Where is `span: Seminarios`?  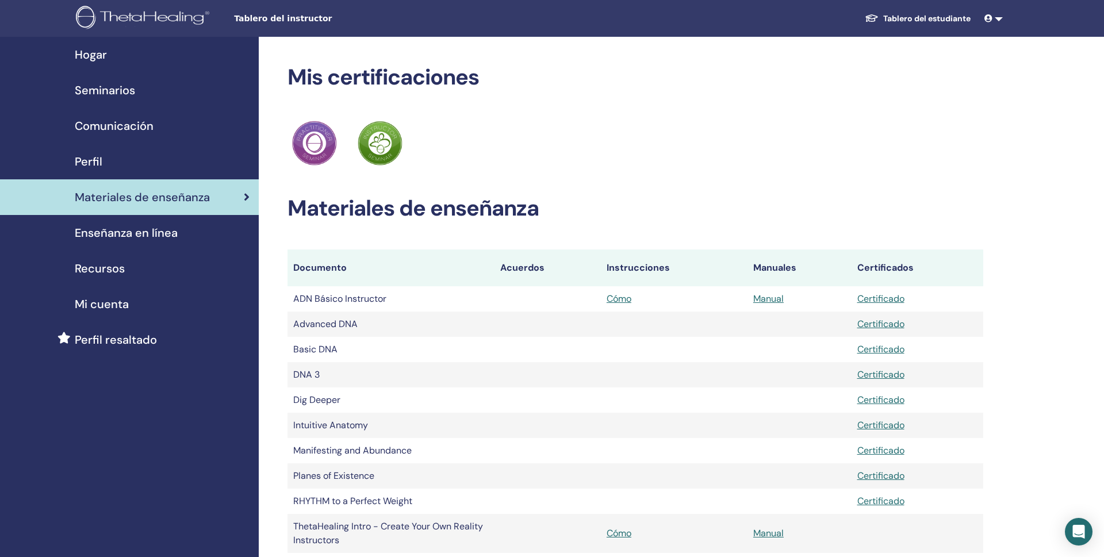 span: Seminarios is located at coordinates (105, 90).